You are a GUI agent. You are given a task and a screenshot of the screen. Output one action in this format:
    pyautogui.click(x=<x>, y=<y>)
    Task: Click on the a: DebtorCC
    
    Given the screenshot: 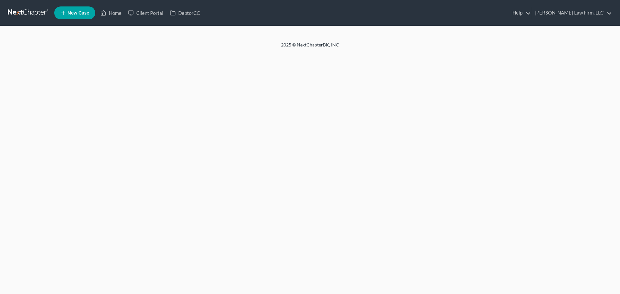 What is the action you would take?
    pyautogui.click(x=185, y=13)
    